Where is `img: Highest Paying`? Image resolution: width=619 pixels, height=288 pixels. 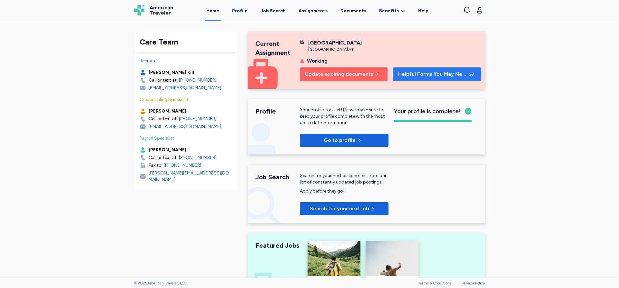 img: Highest Paying is located at coordinates (334, 258).